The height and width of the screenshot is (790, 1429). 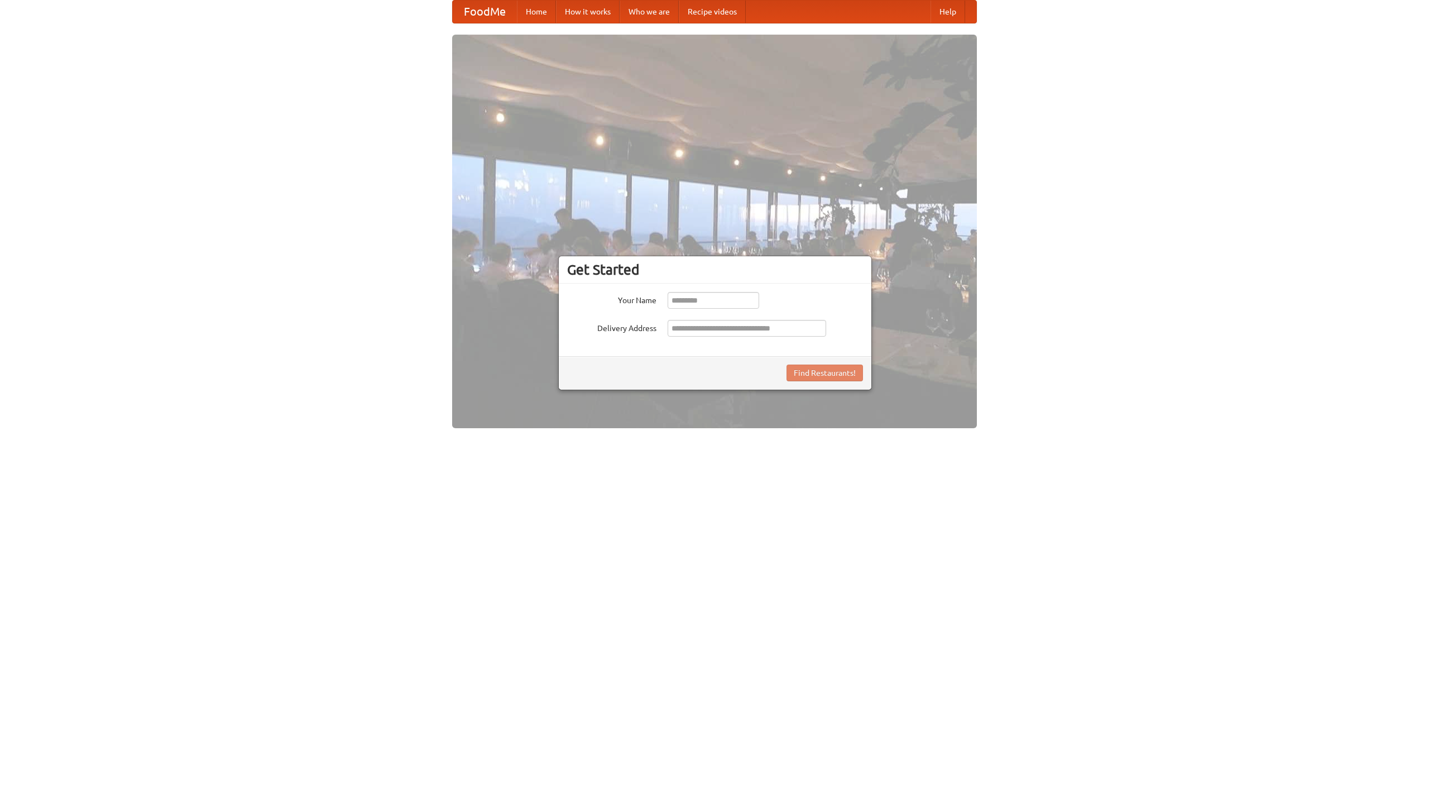 I want to click on h3: Get Started, so click(x=715, y=270).